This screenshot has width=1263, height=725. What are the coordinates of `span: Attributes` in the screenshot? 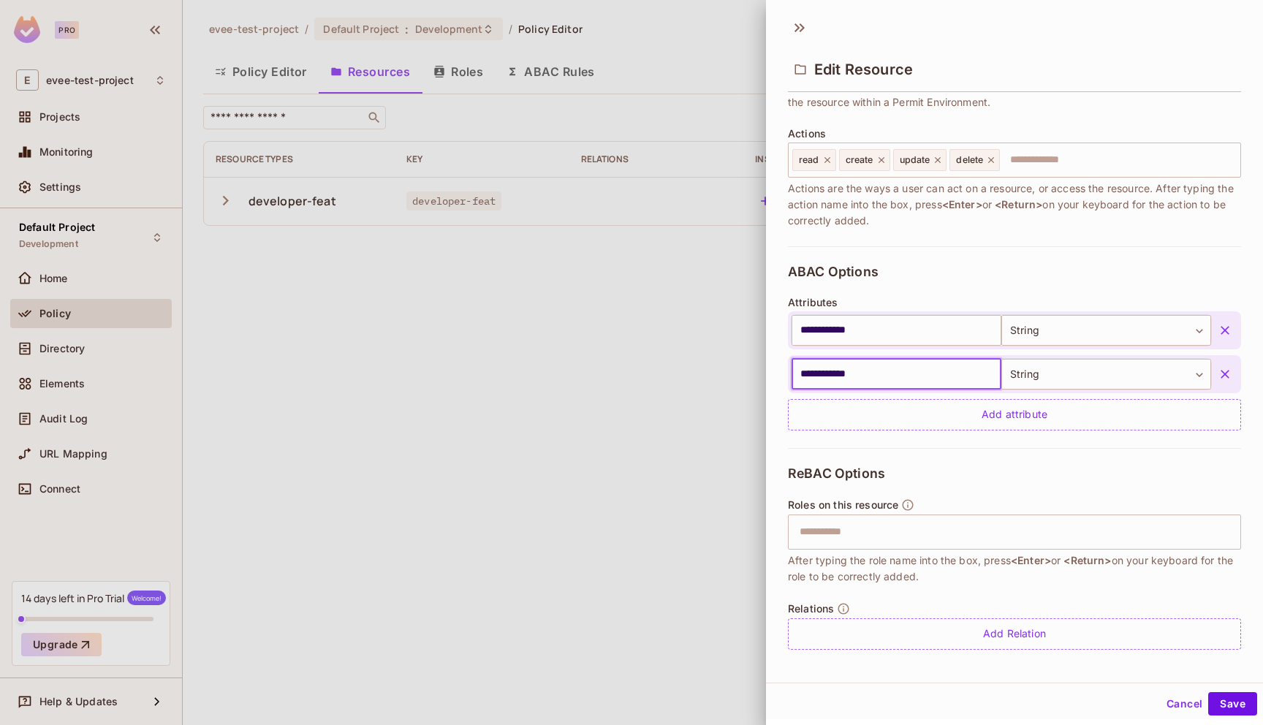 It's located at (813, 303).